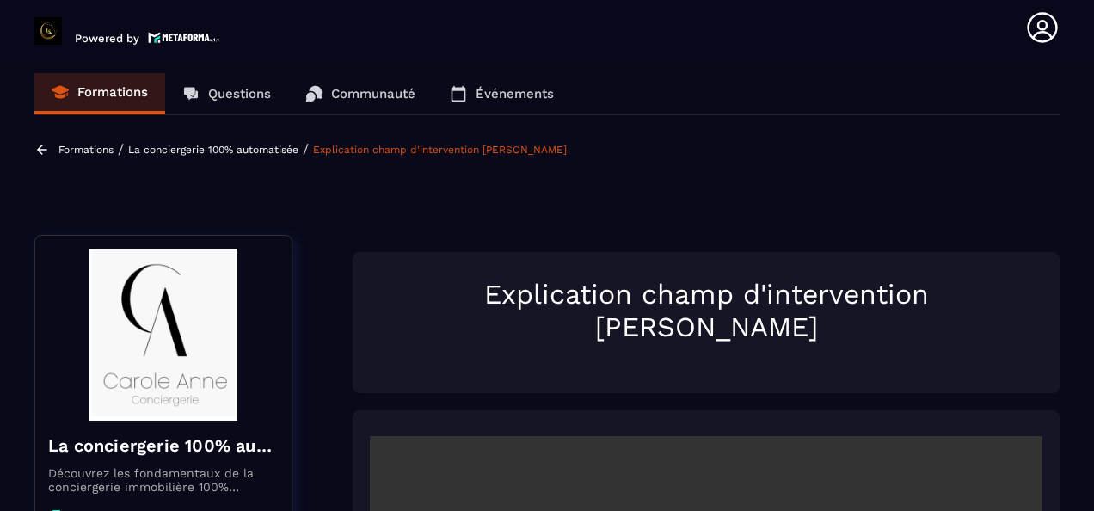 The image size is (1094, 511). I want to click on p: Powered by, so click(107, 38).